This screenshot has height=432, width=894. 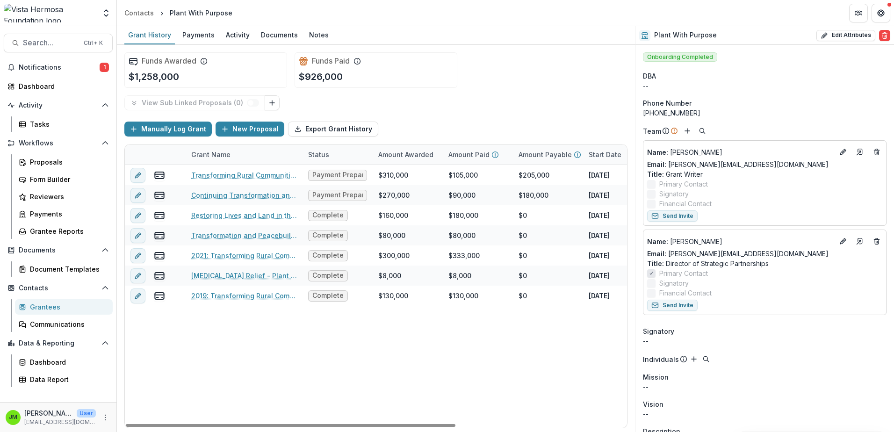 What do you see at coordinates (321, 77) in the screenshot?
I see `p: $926,000` at bounding box center [321, 77].